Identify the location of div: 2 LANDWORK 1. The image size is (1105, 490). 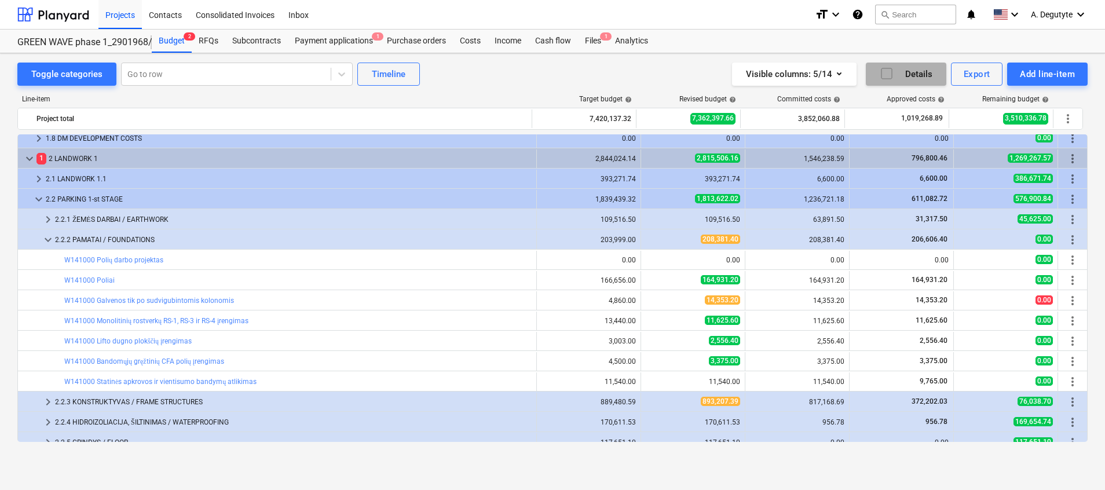
(284, 159).